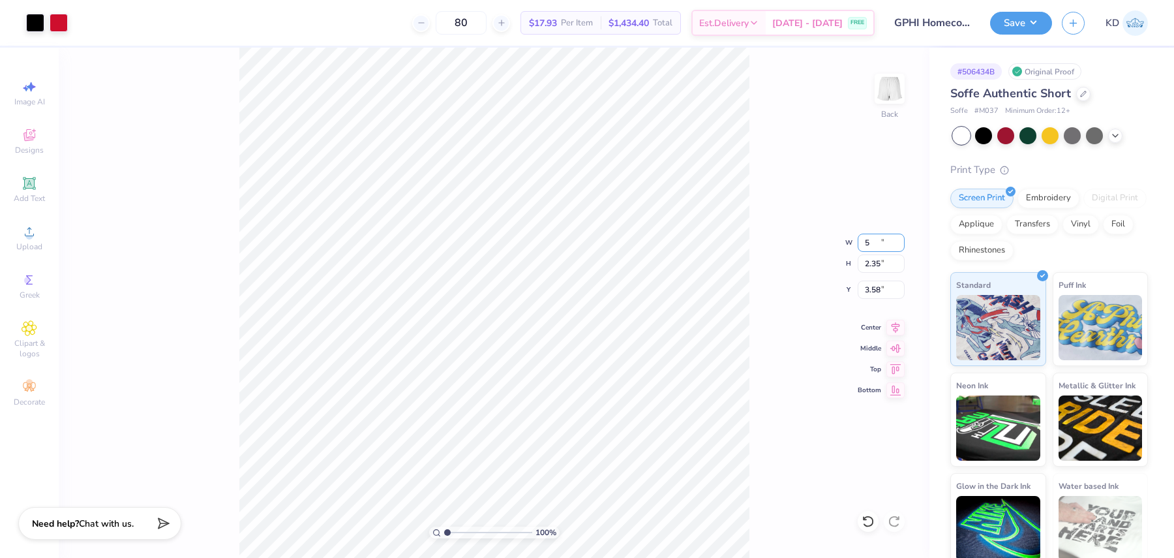 This screenshot has width=1174, height=558. I want to click on div: Back, so click(890, 114).